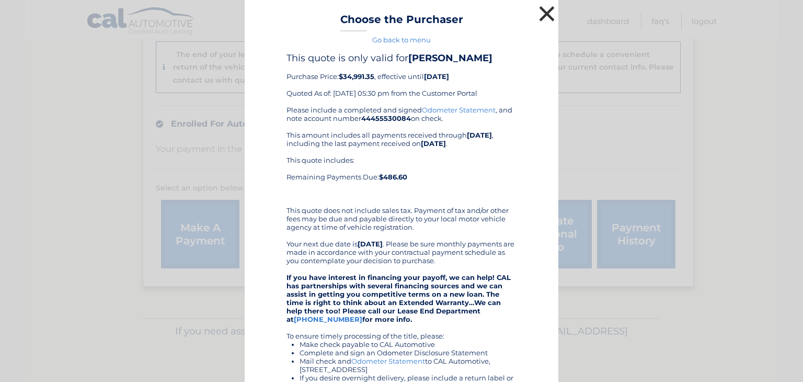  What do you see at coordinates (402, 40) in the screenshot?
I see `a: Go back to menu` at bounding box center [402, 40].